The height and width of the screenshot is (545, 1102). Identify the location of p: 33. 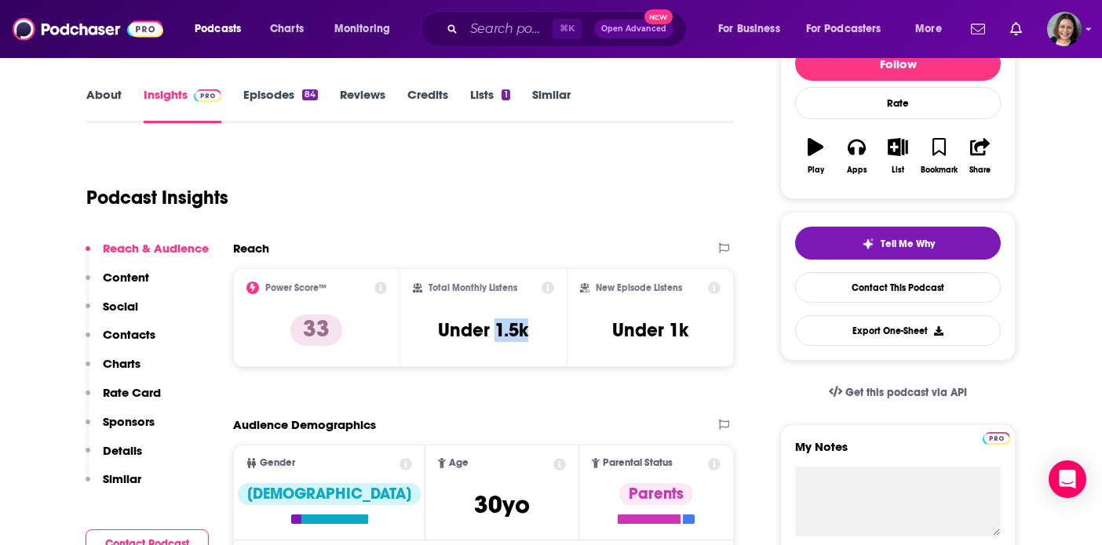
(316, 330).